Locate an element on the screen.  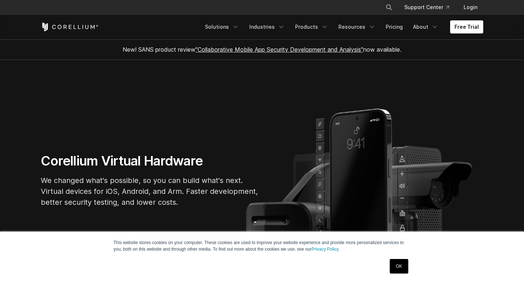
a: Support Center is located at coordinates (426, 7).